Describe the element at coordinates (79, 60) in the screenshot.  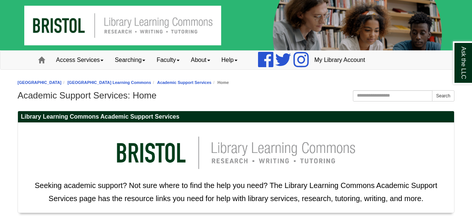
I see `a: Access Services` at that location.